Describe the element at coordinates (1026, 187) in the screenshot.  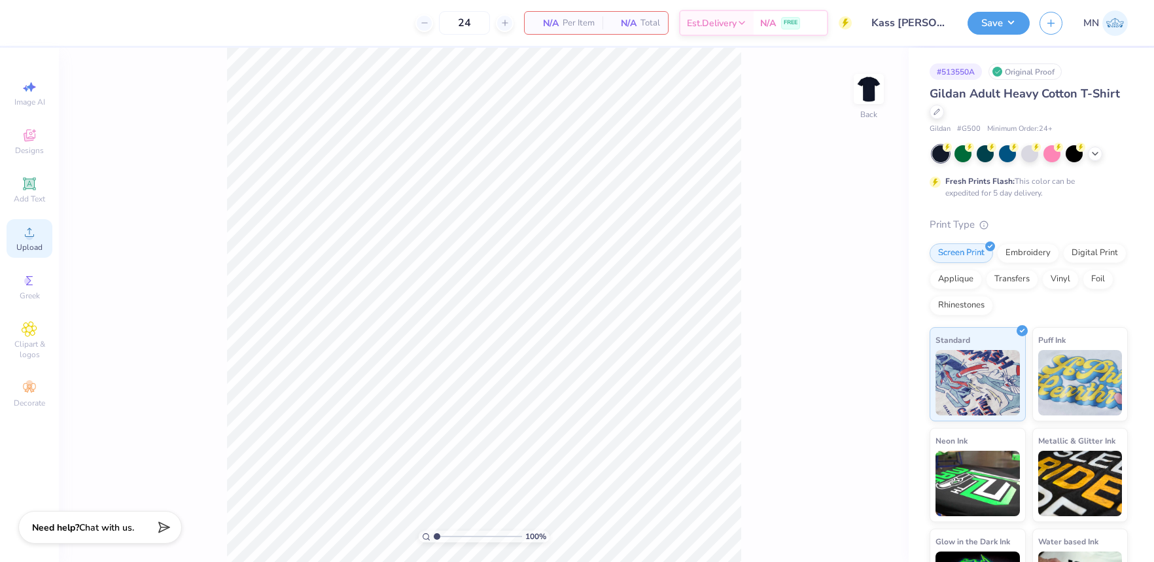
I see `div: This color can be expedited for 5 day delivery.` at that location.